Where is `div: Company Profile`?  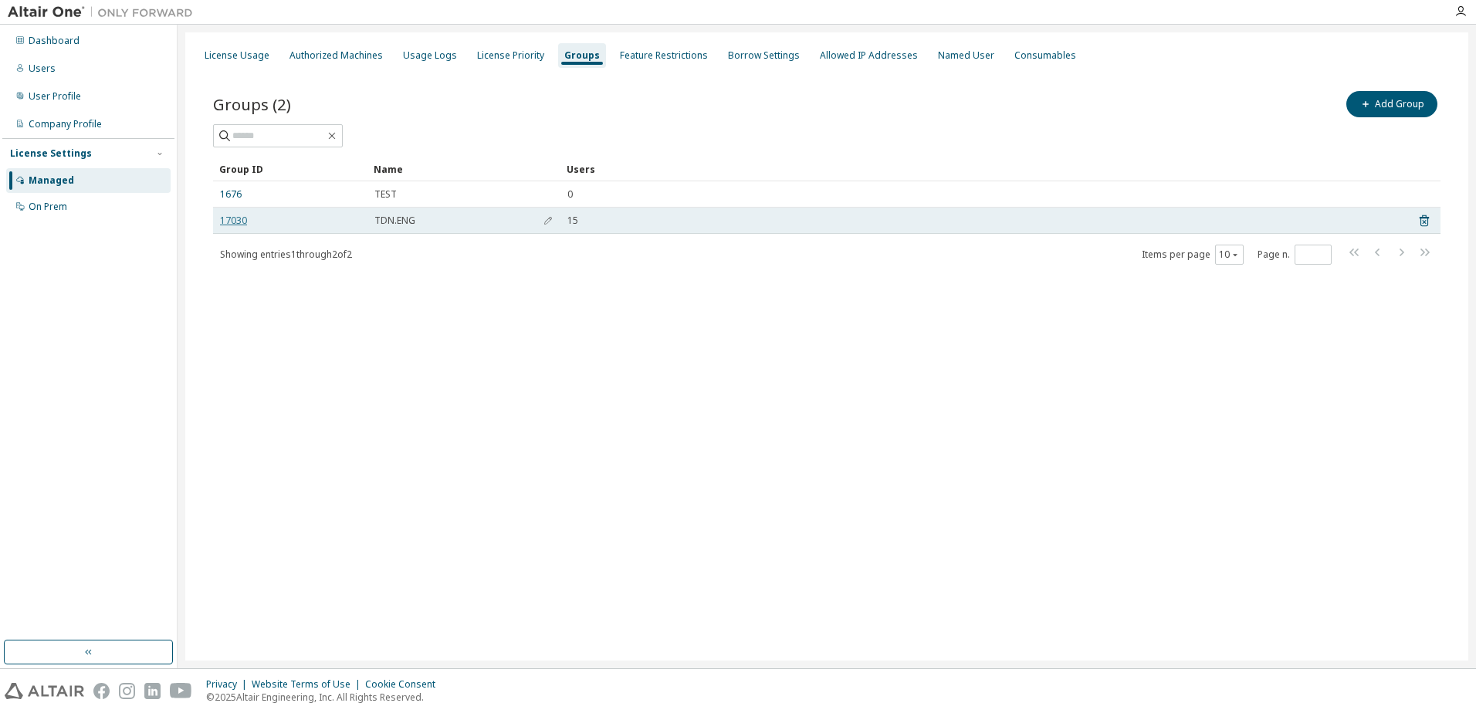
div: Company Profile is located at coordinates (65, 124).